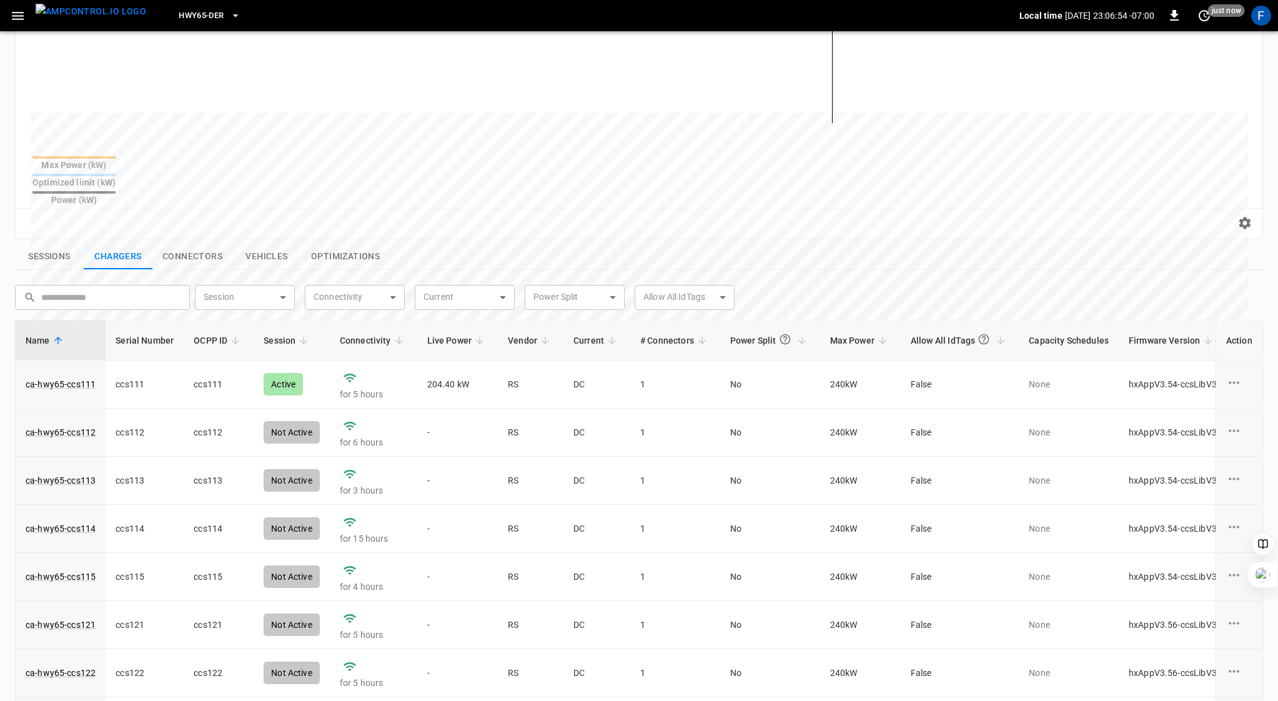  What do you see at coordinates (959, 340) in the screenshot?
I see `span: Allow All IdTags` at bounding box center [959, 340].